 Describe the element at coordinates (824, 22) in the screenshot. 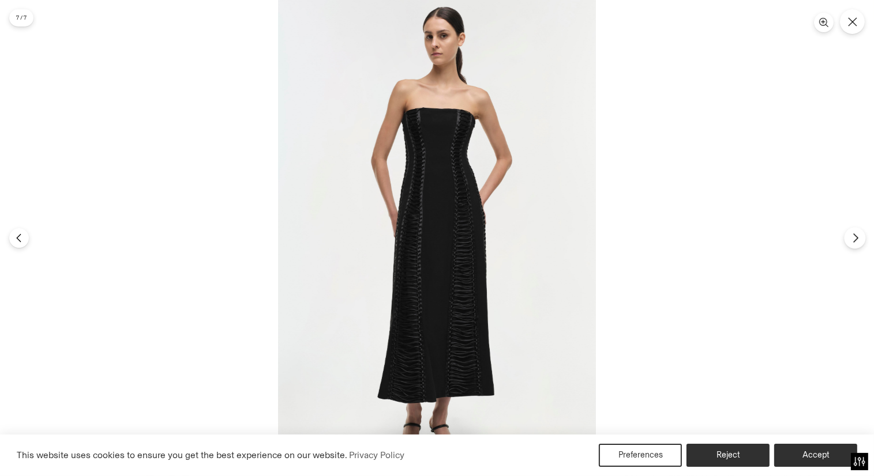

I see `button: Zoom` at that location.